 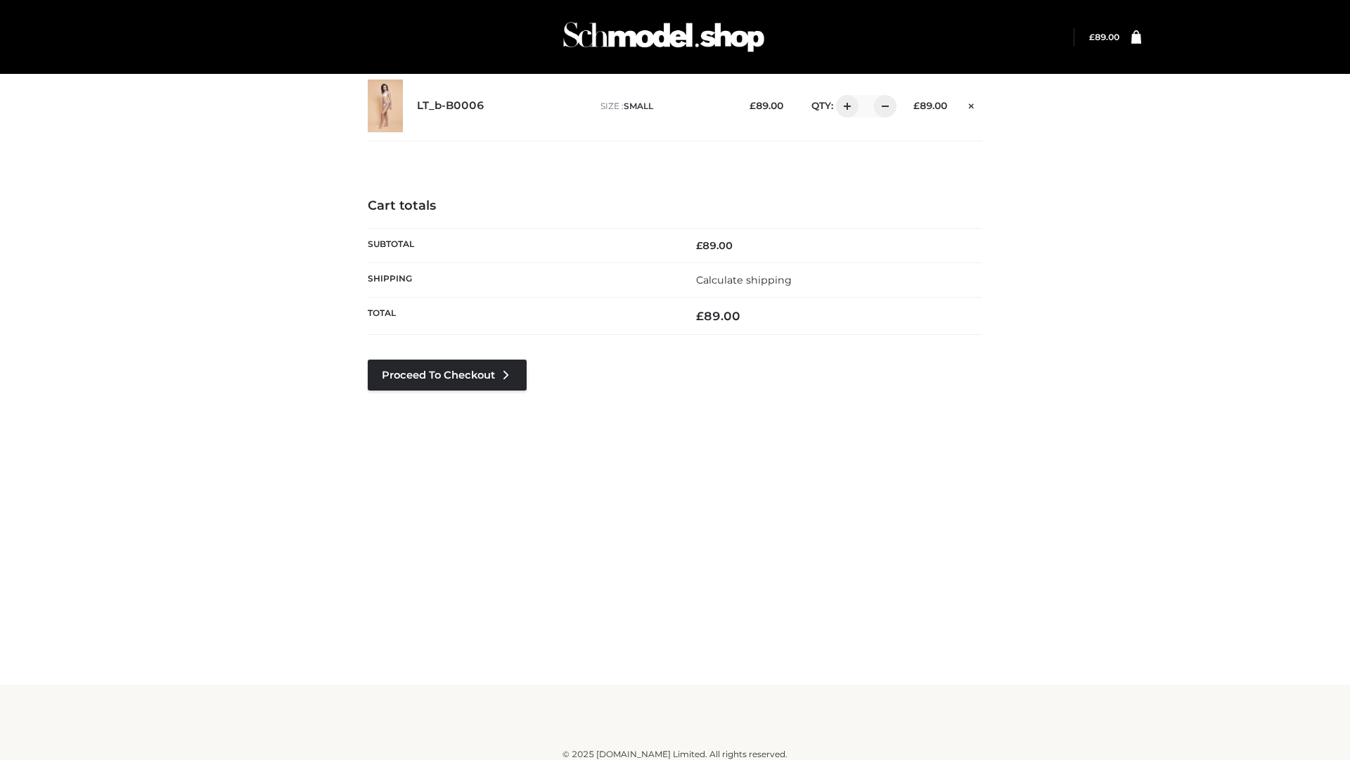 I want to click on a: £89.00, so click(x=1104, y=37).